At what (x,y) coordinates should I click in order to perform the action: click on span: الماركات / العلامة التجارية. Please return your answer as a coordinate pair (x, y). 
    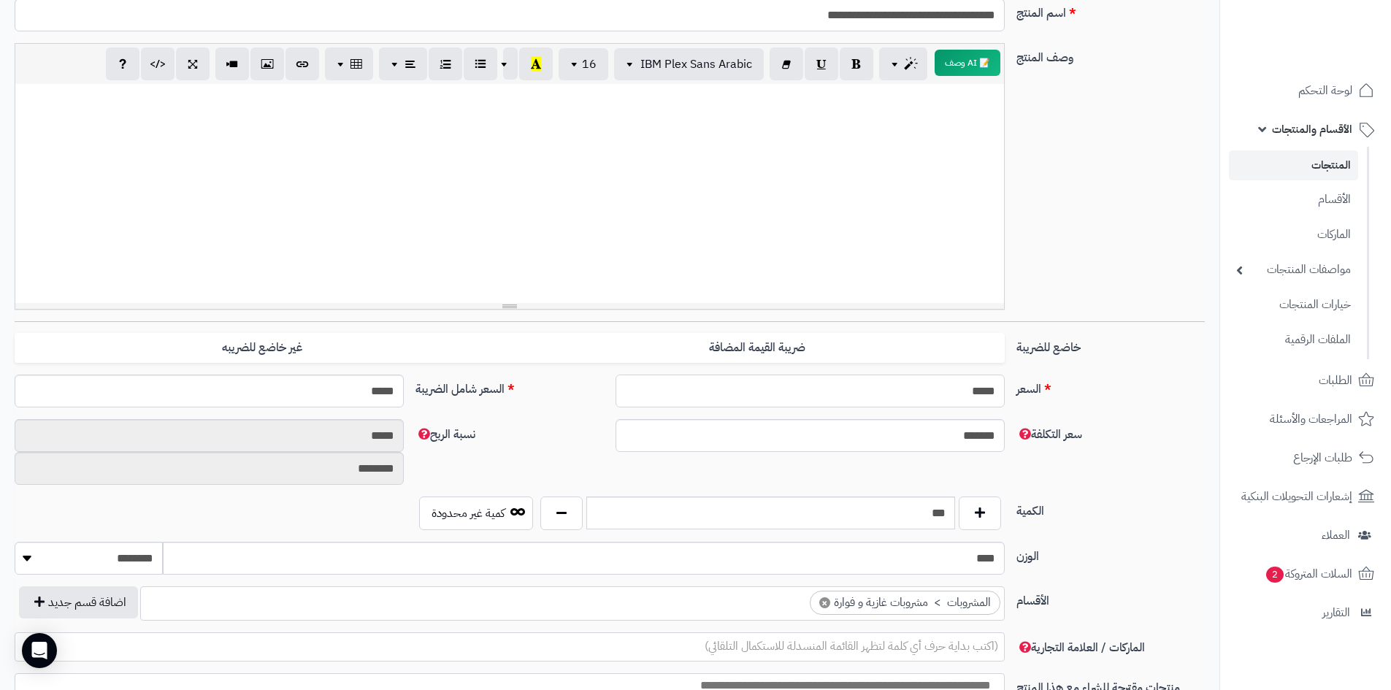
    Looking at the image, I should click on (1080, 648).